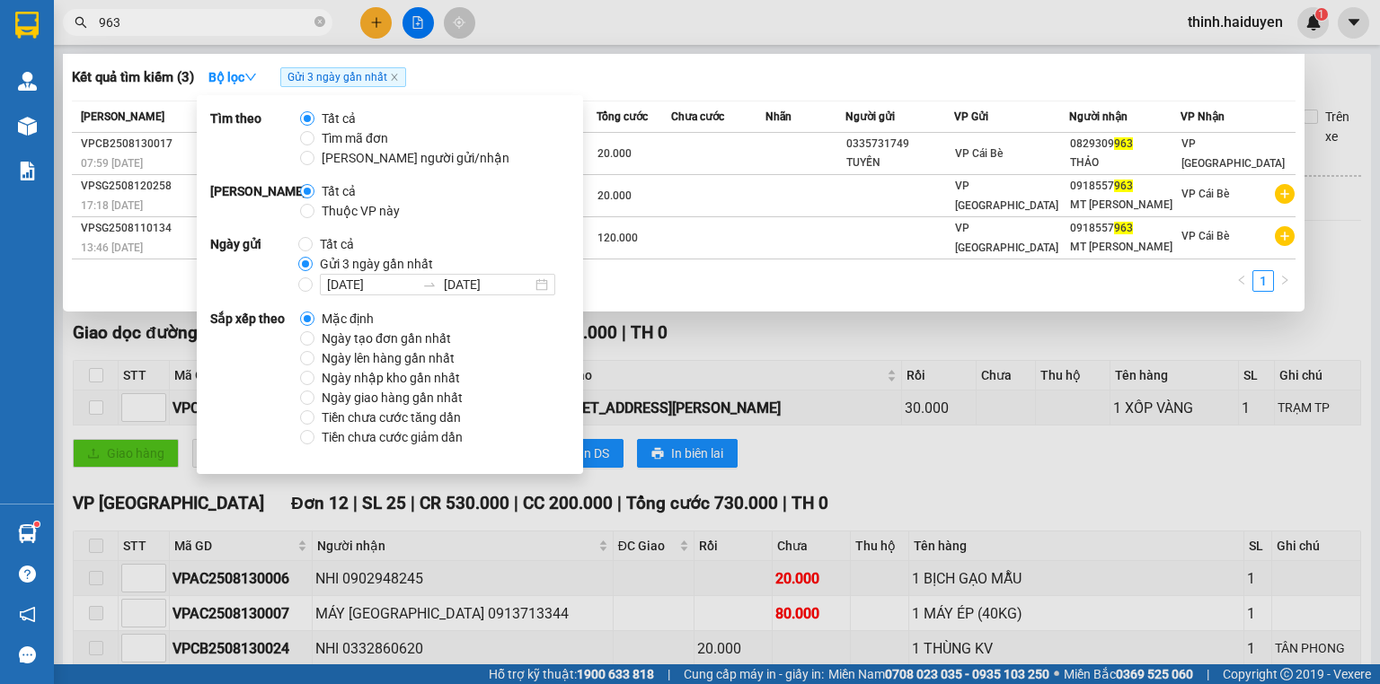 This screenshot has height=684, width=1380. What do you see at coordinates (27, 614) in the screenshot?
I see `span: notification` at bounding box center [27, 614].